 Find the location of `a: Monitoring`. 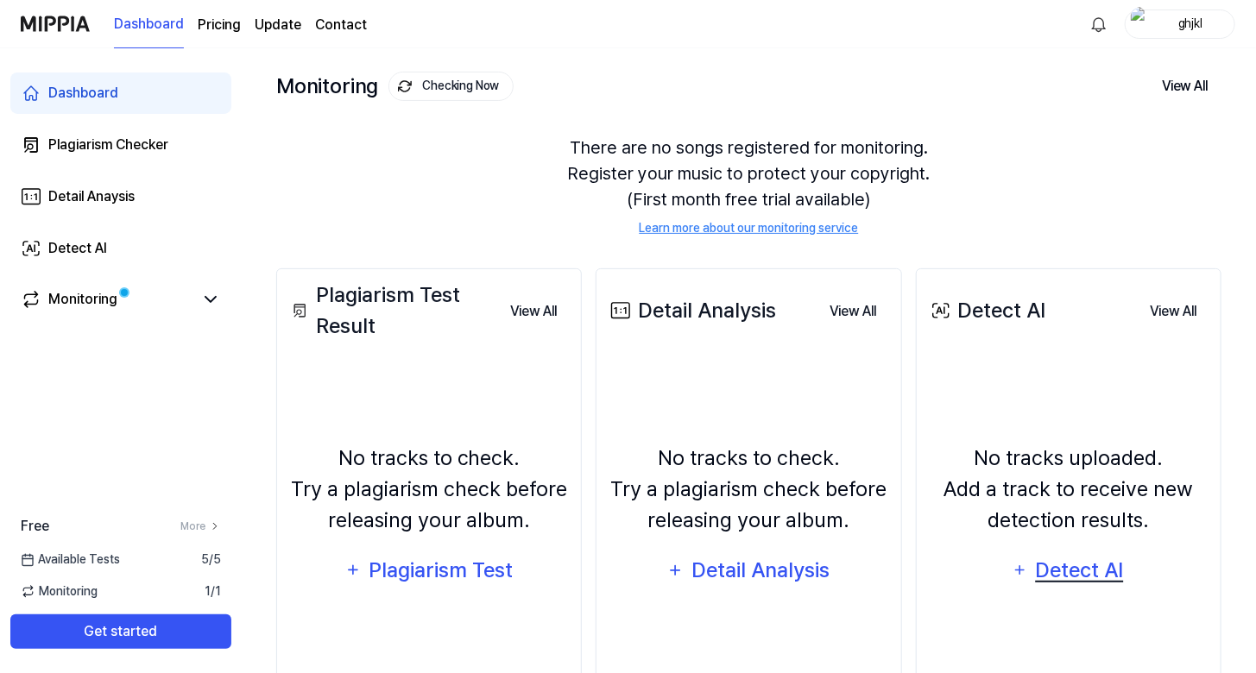

a: Monitoring is located at coordinates (107, 300).